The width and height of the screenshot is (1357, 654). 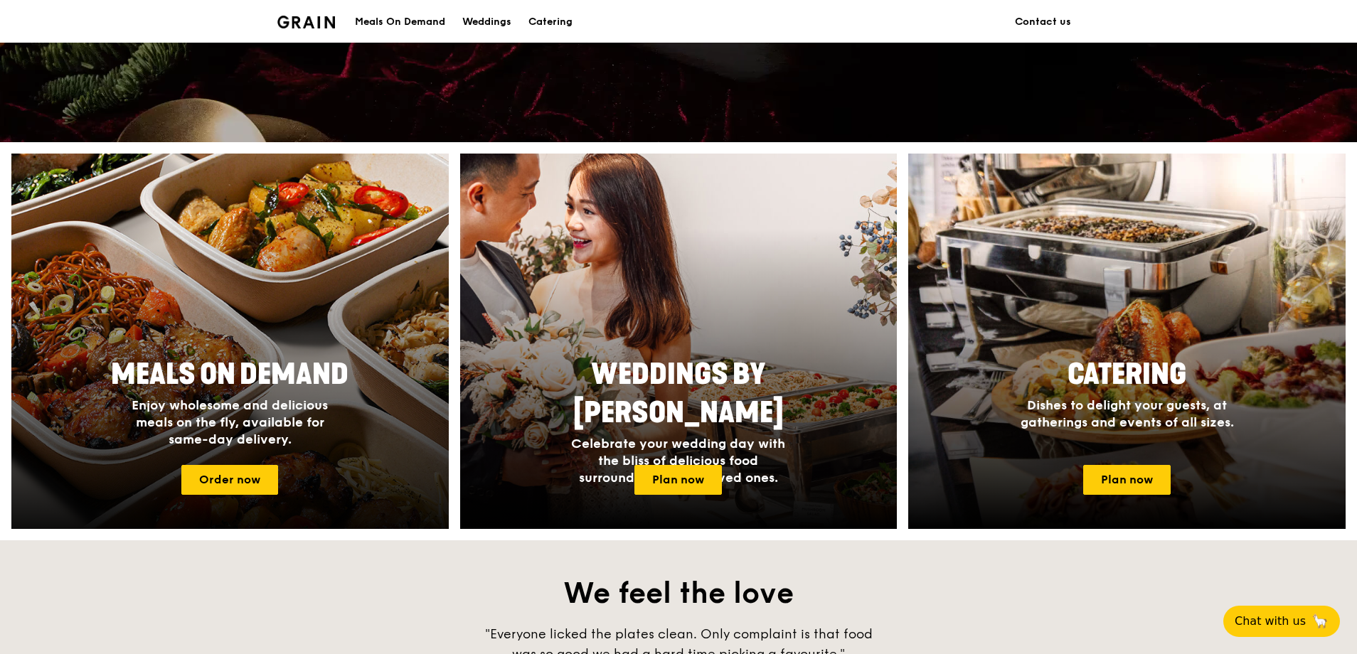 What do you see at coordinates (230, 375) in the screenshot?
I see `span: Meals On Demand` at bounding box center [230, 375].